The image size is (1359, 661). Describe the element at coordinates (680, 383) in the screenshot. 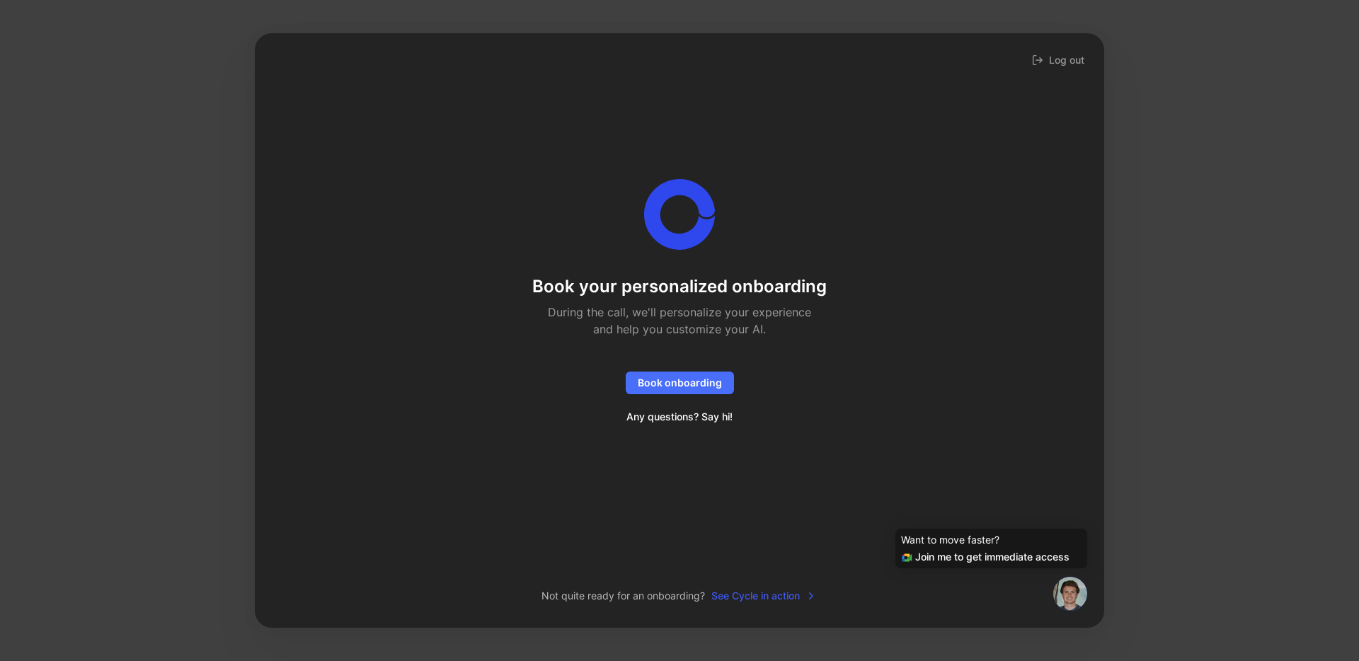

I see `span: Book onboarding` at that location.